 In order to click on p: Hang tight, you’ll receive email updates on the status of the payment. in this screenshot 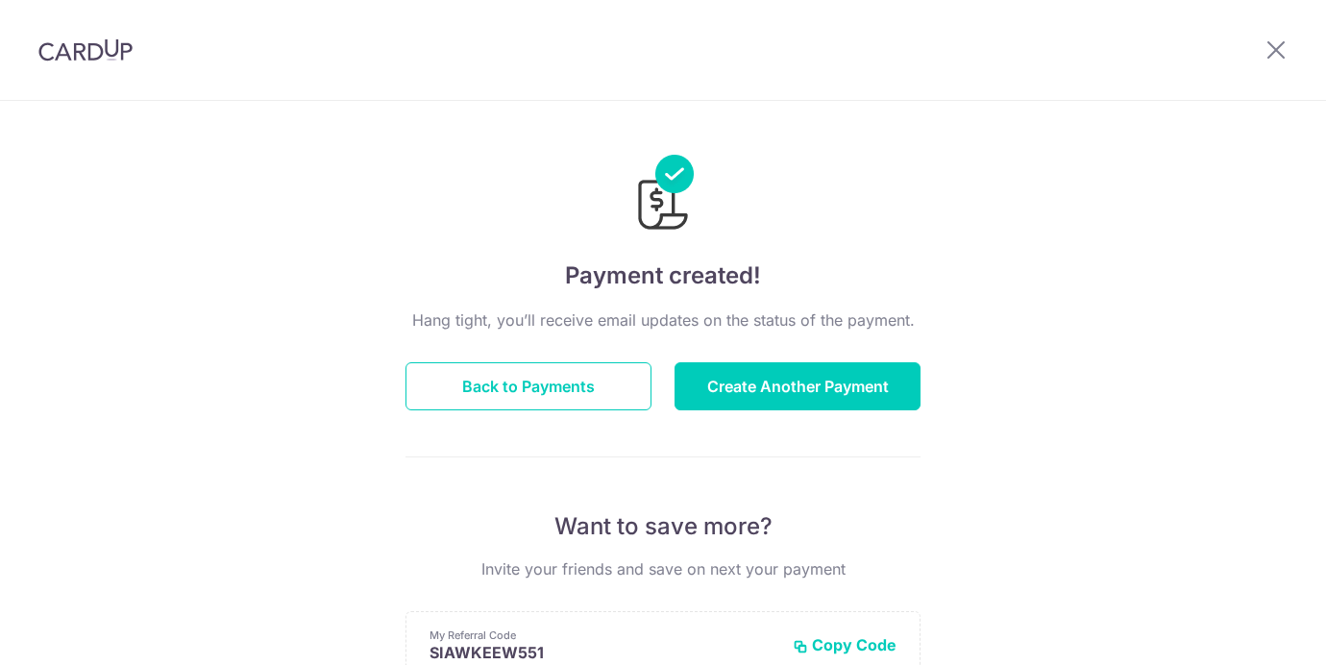, I will do `click(663, 320)`.